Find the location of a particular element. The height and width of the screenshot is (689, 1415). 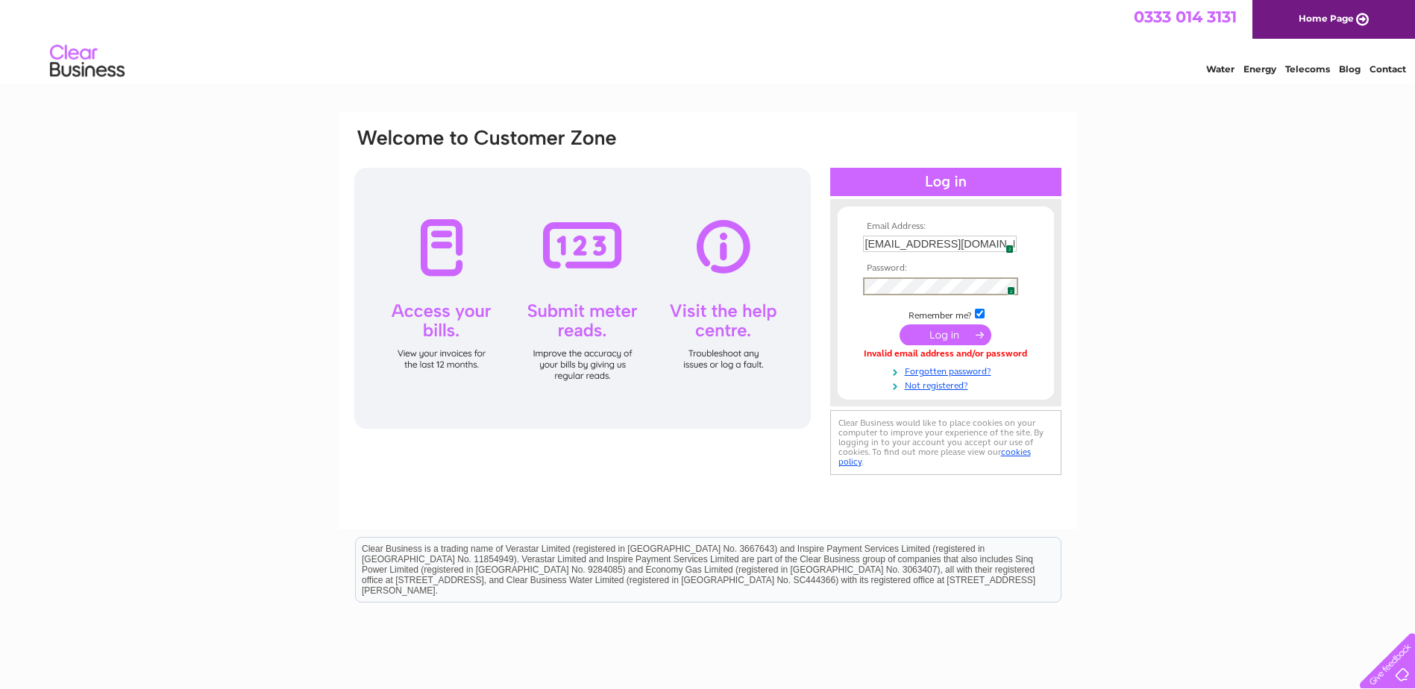

a: cookies policy is located at coordinates (935, 457).